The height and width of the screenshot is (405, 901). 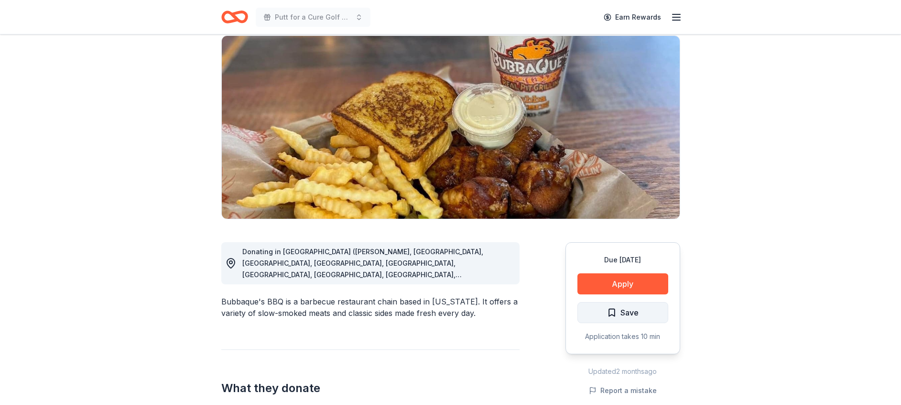 What do you see at coordinates (623, 371) in the screenshot?
I see `div: Updated 2 months ago` at bounding box center [623, 371].